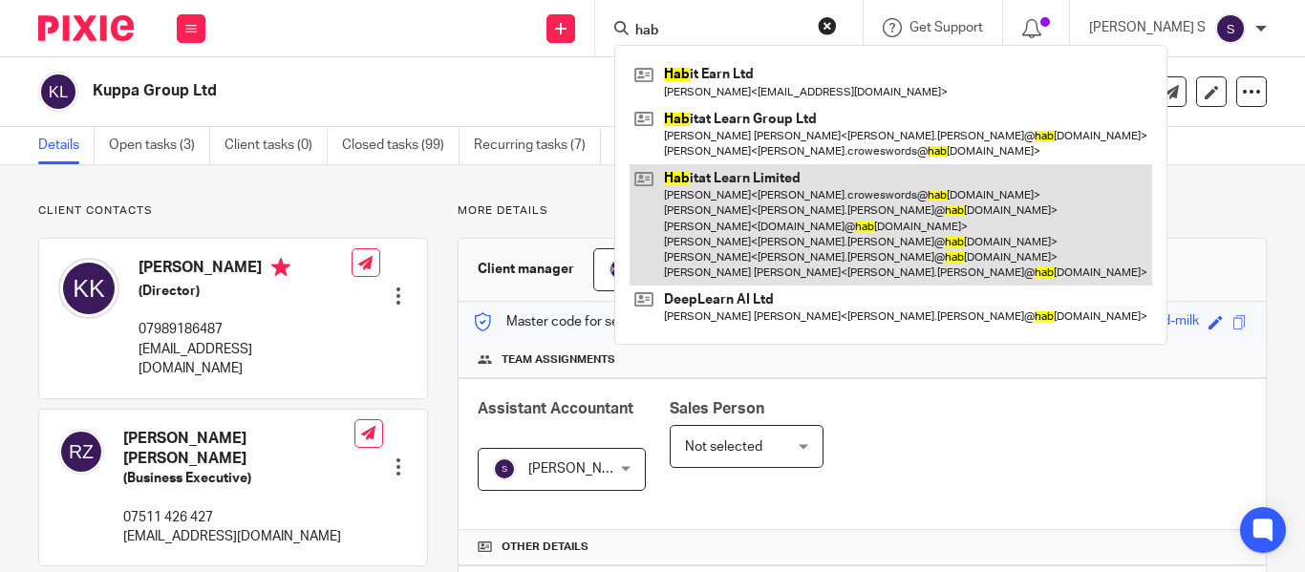 Image resolution: width=1305 pixels, height=572 pixels. I want to click on a: Open tasks (3), so click(159, 145).